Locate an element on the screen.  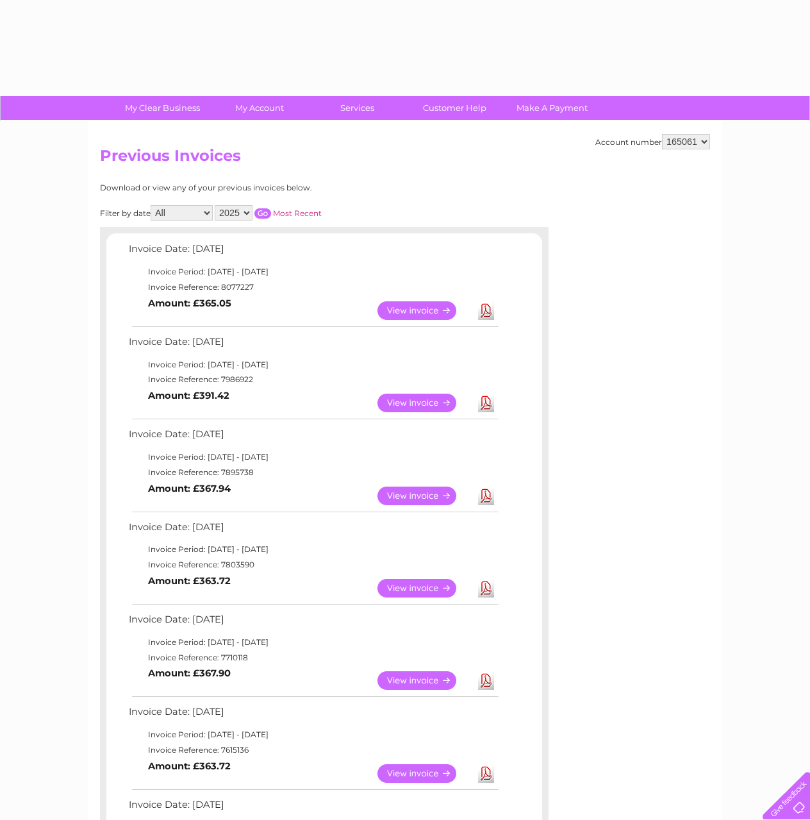
td: Invoice Reference: 7803590 is located at coordinates (313, 565).